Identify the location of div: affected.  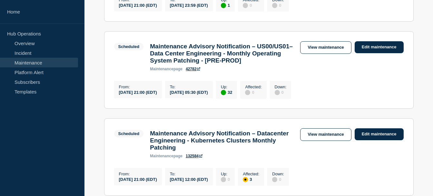
(245, 180).